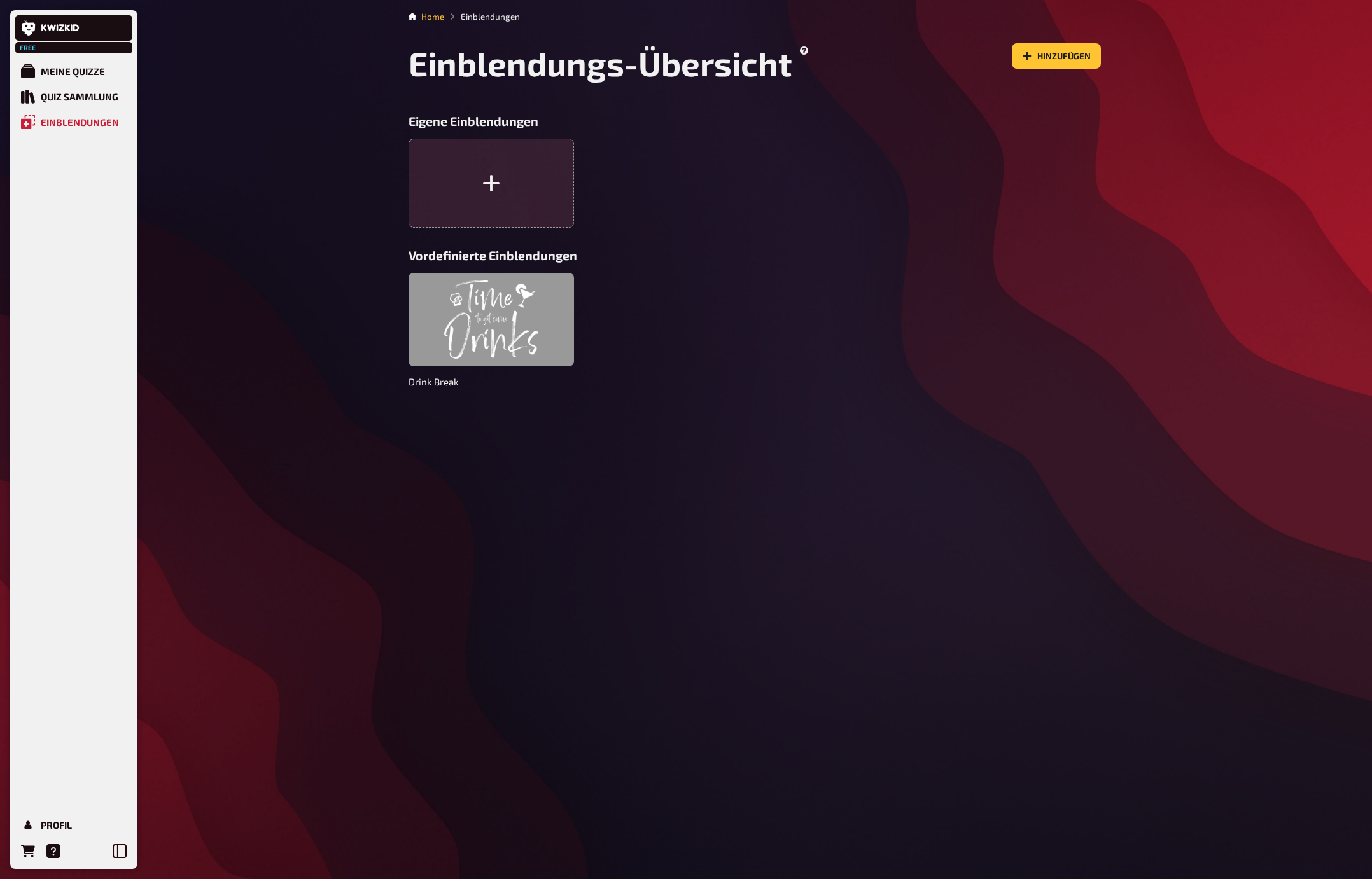 Image resolution: width=1372 pixels, height=879 pixels. Describe the element at coordinates (433, 16) in the screenshot. I see `a: Home` at that location.